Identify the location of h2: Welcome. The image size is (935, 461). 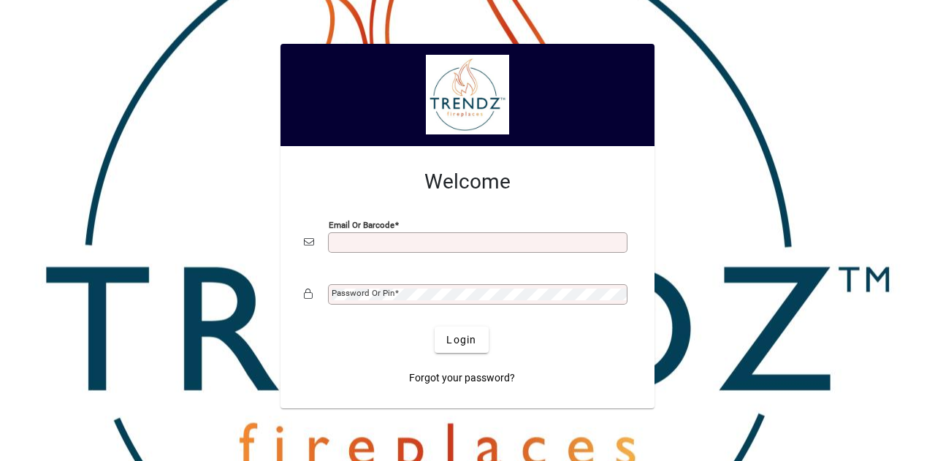
(467, 182).